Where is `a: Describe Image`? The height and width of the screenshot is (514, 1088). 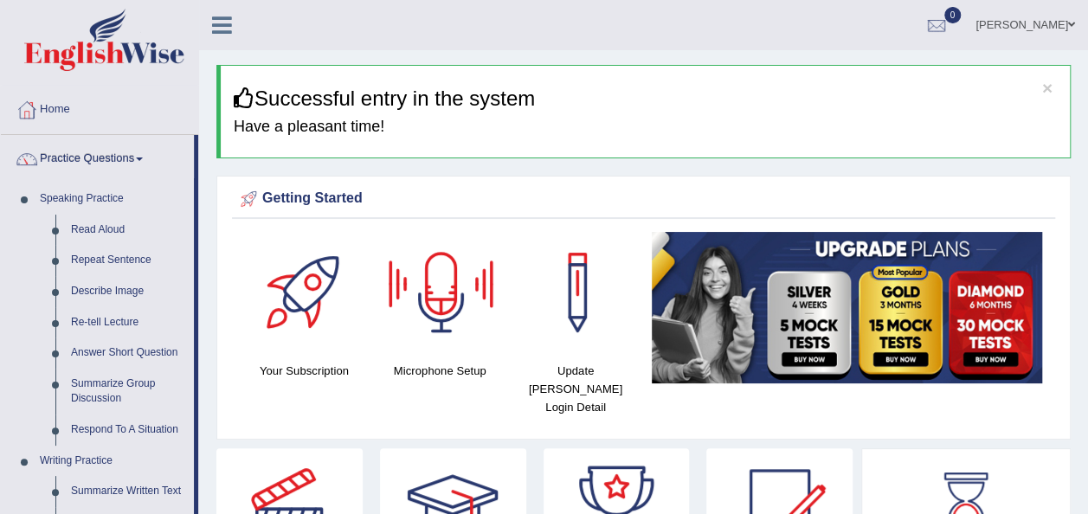 a: Describe Image is located at coordinates (128, 292).